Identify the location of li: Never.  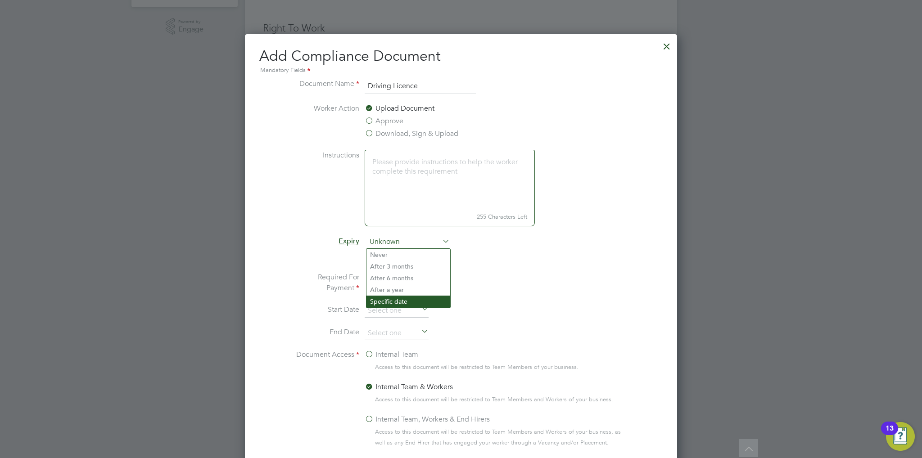
(408, 255).